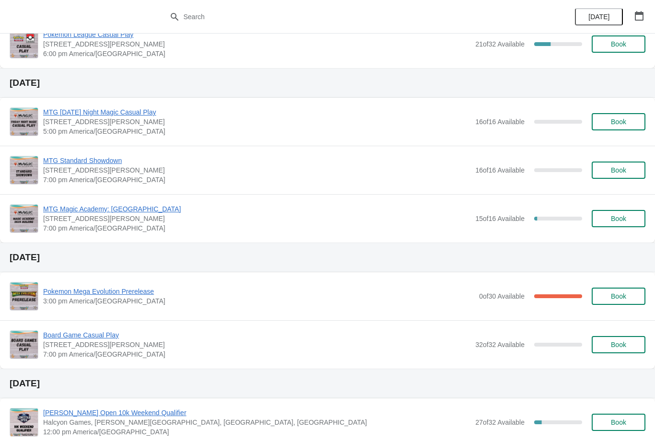  Describe the element at coordinates (499, 44) in the screenshot. I see `span: 21 of 32 Available` at that location.